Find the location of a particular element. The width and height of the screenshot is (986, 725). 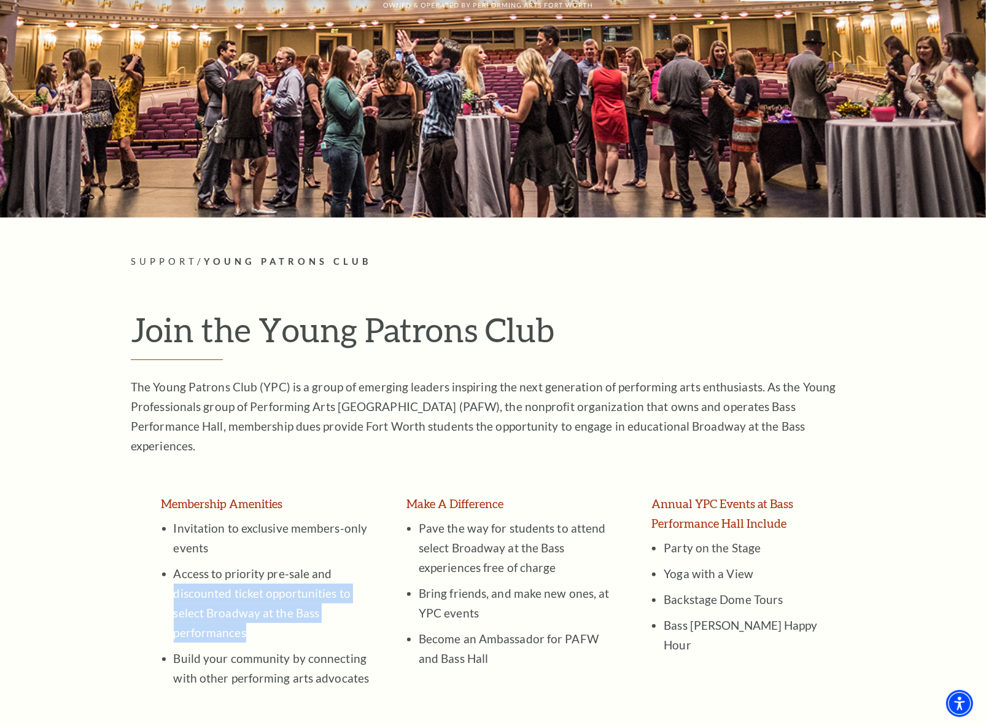

h3: Membership Amenities is located at coordinates (266, 504).